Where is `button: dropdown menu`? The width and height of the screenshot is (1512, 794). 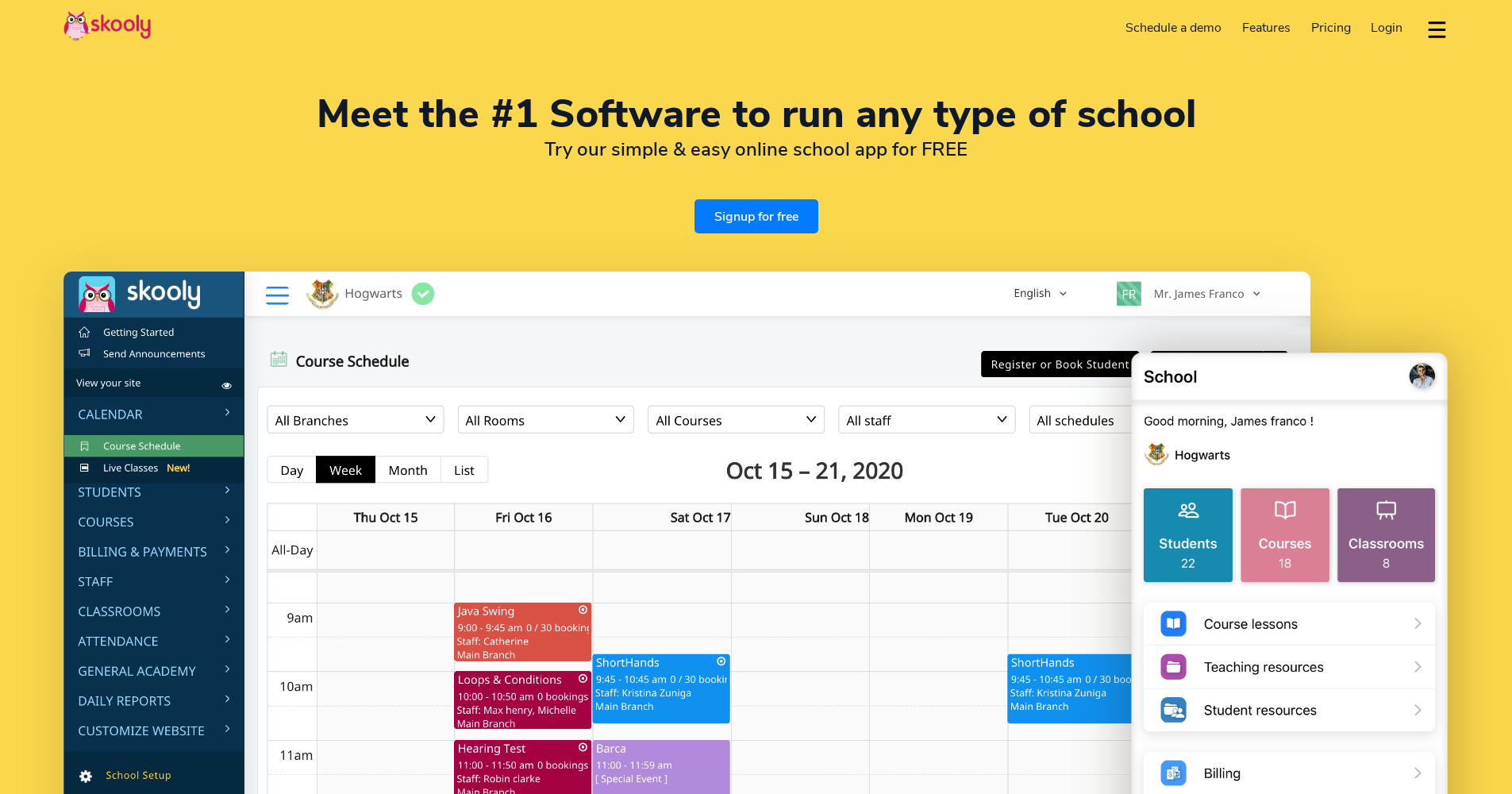
button: dropdown menu is located at coordinates (1437, 29).